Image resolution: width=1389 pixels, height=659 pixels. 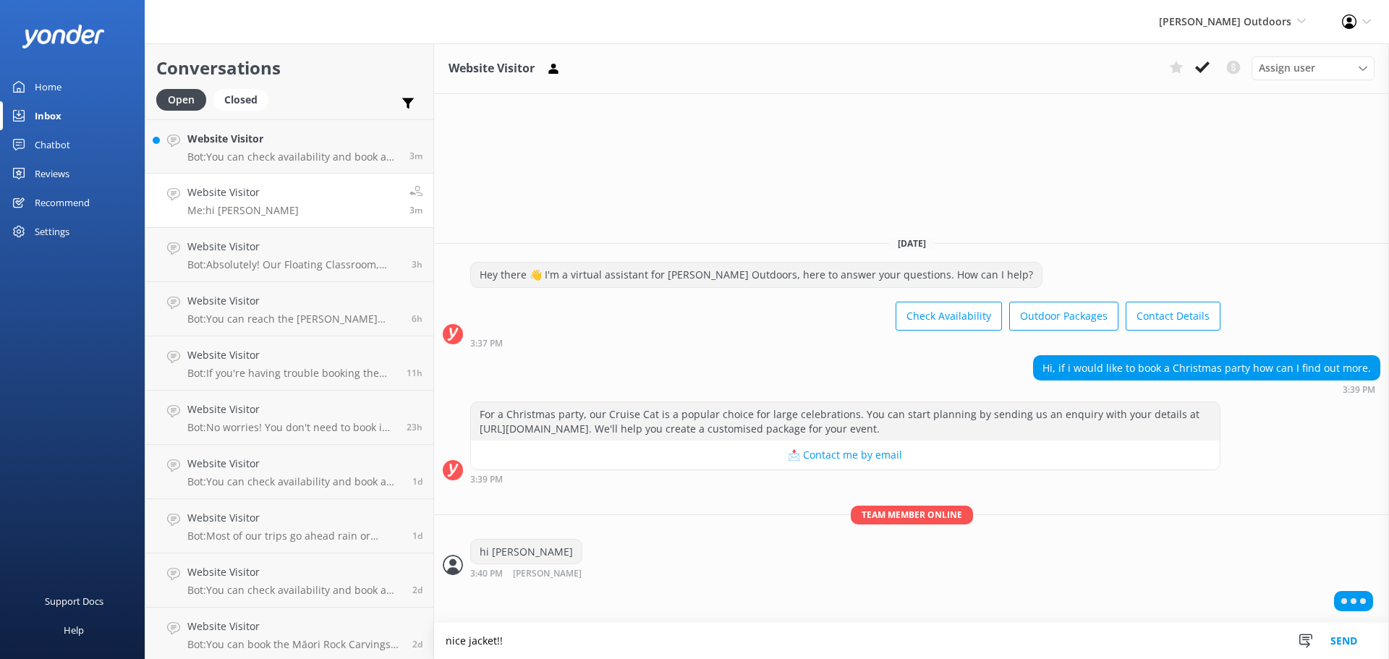 What do you see at coordinates (289, 418) in the screenshot?
I see `a: Website VisitorBot:No worries! You don't need to book in advance for our tours, as they don't hav...` at bounding box center [289, 418].